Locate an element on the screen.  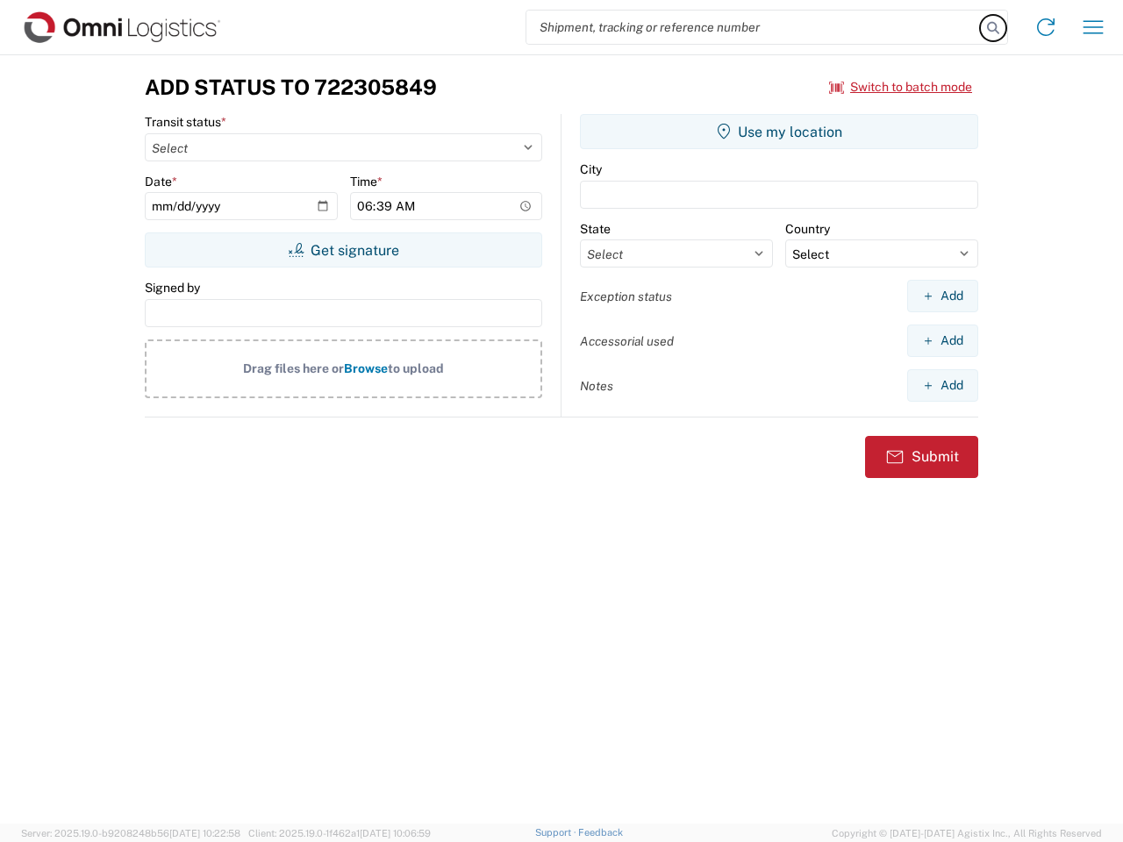
label: Signed by is located at coordinates (172, 288).